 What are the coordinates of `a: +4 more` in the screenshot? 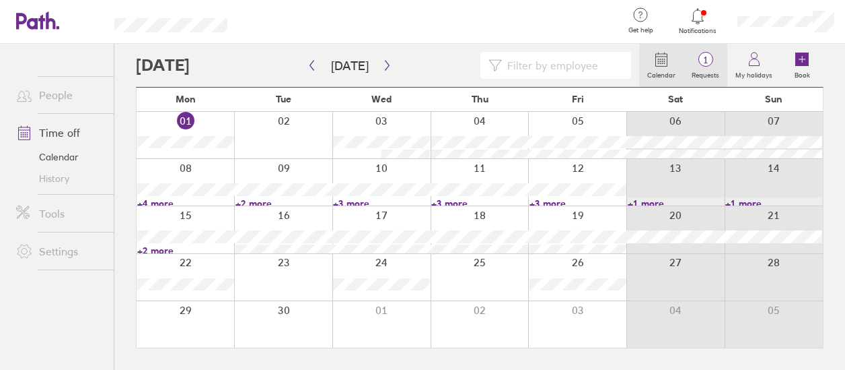 It's located at (186, 203).